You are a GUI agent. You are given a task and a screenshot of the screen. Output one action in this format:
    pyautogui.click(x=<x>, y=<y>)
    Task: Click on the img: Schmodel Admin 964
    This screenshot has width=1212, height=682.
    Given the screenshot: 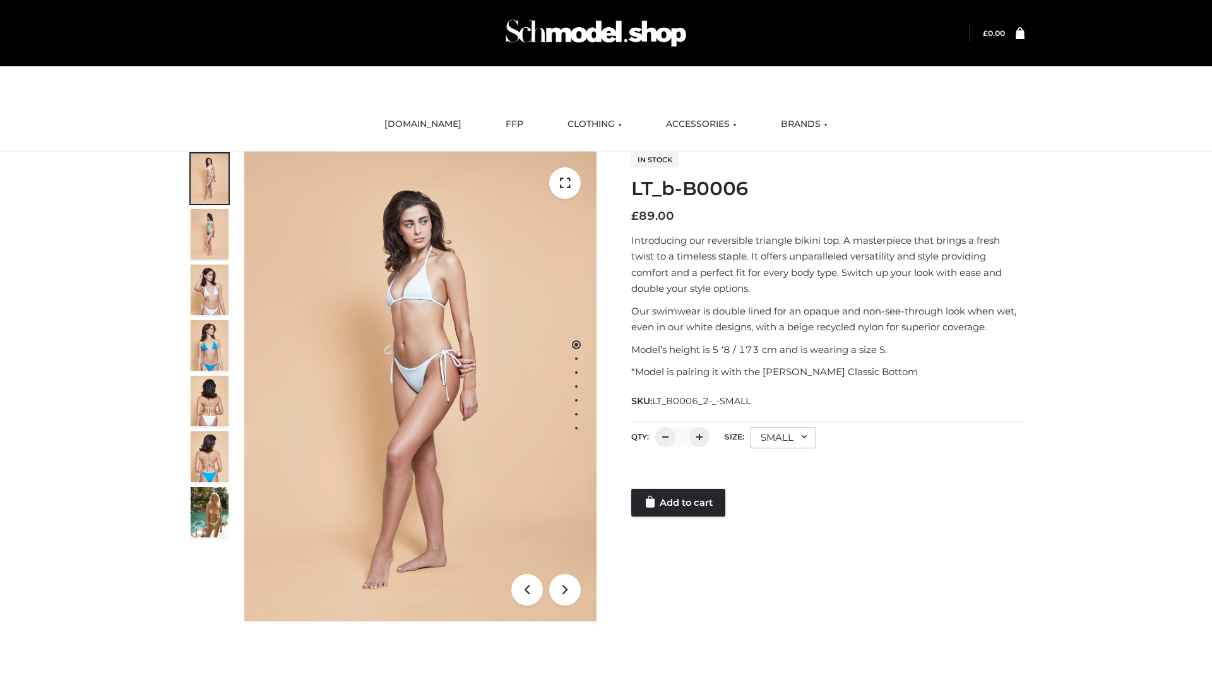 What is the action you would take?
    pyautogui.click(x=596, y=33)
    